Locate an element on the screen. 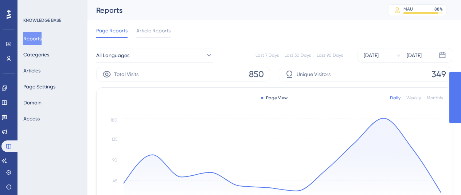 The height and width of the screenshot is (195, 461). div: MAU is located at coordinates (408, 9).